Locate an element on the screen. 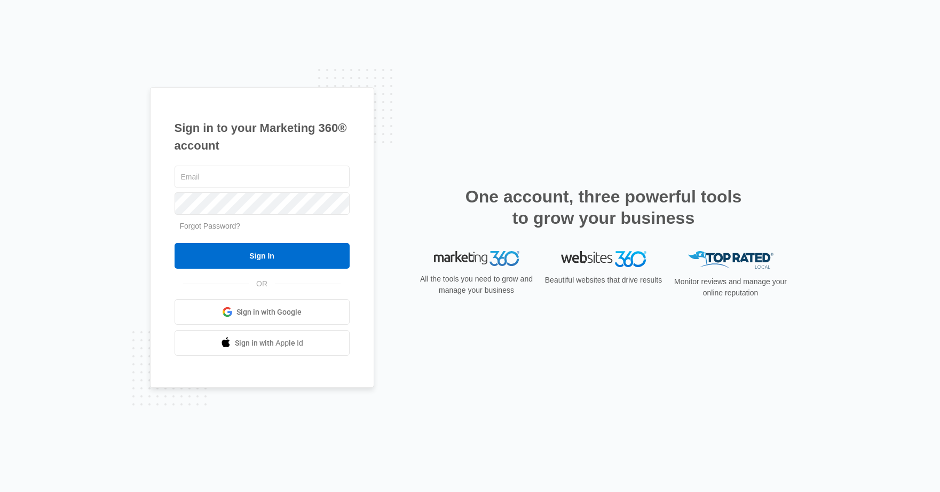 Image resolution: width=940 pixels, height=492 pixels. input: Email is located at coordinates (262, 177).